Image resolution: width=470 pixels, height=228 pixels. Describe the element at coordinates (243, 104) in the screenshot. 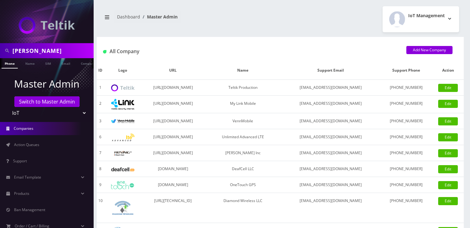

I see `td: My Link Mobile` at that location.